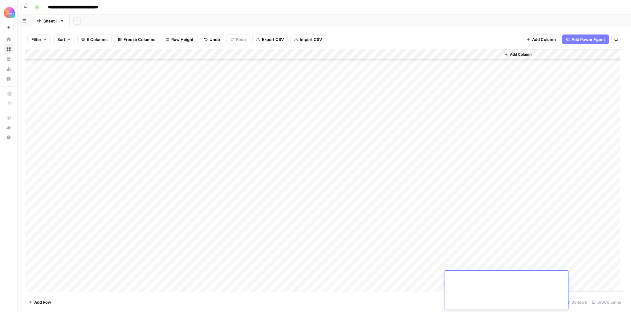 Image resolution: width=631 pixels, height=312 pixels. Describe the element at coordinates (9, 39) in the screenshot. I see `a: Home` at that location.